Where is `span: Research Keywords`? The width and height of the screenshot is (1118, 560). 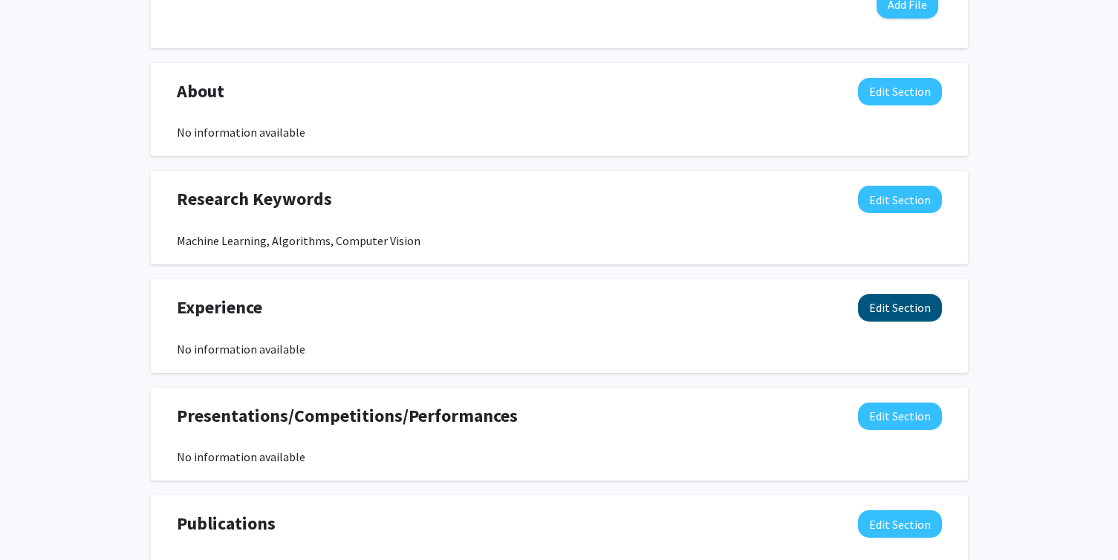
span: Research Keywords is located at coordinates (254, 199).